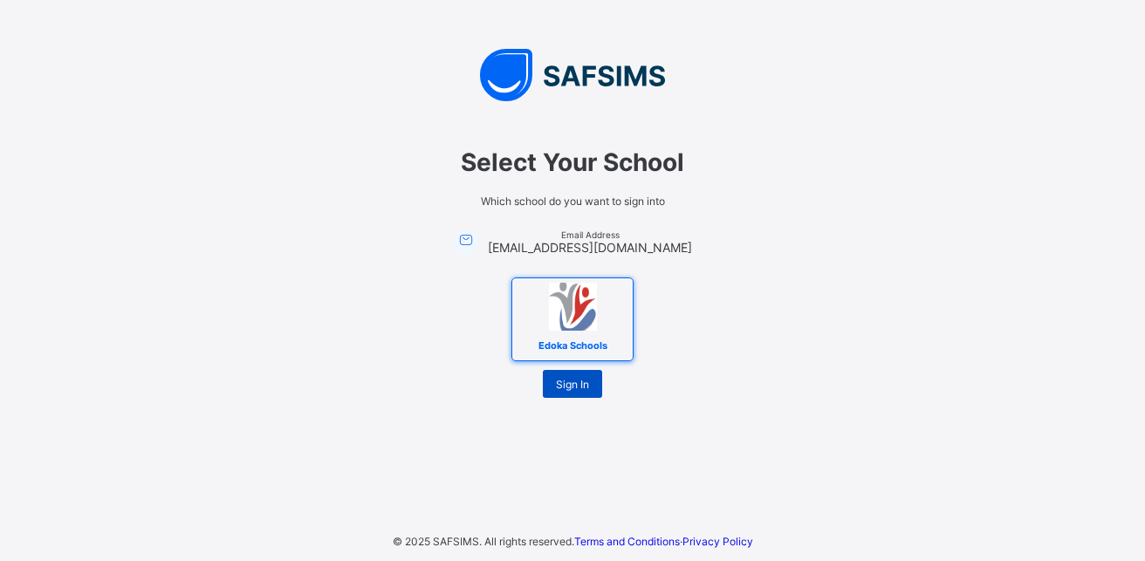  Describe the element at coordinates (573, 346) in the screenshot. I see `span: Edoka Schools` at that location.